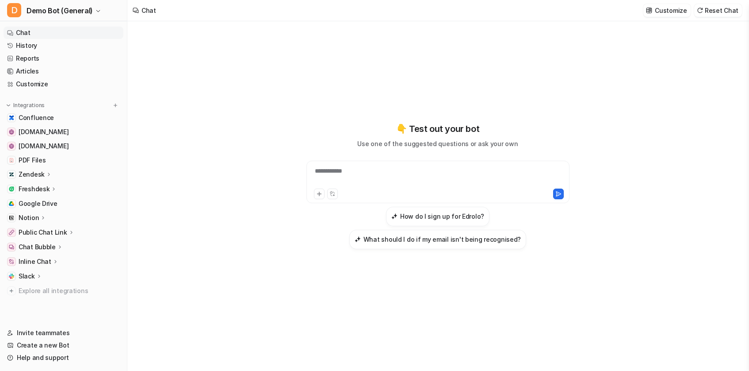 The image size is (749, 371). Describe the element at coordinates (149, 10) in the screenshot. I see `div: Chat` at that location.